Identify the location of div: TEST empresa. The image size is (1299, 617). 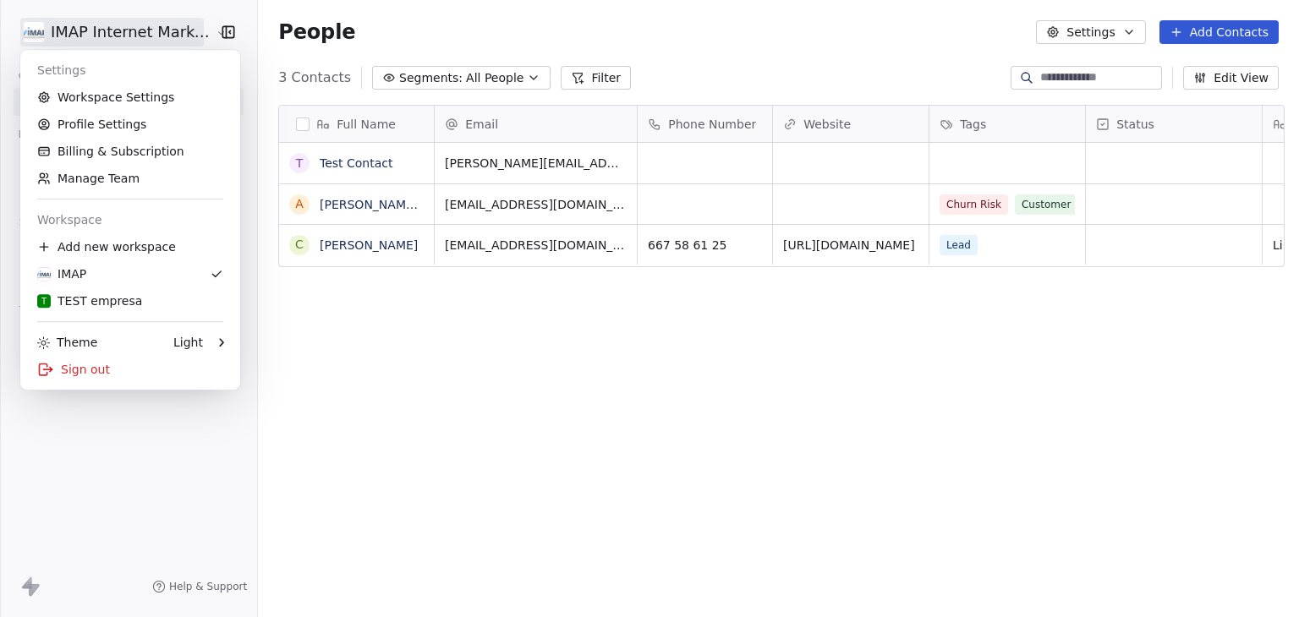
(90, 301).